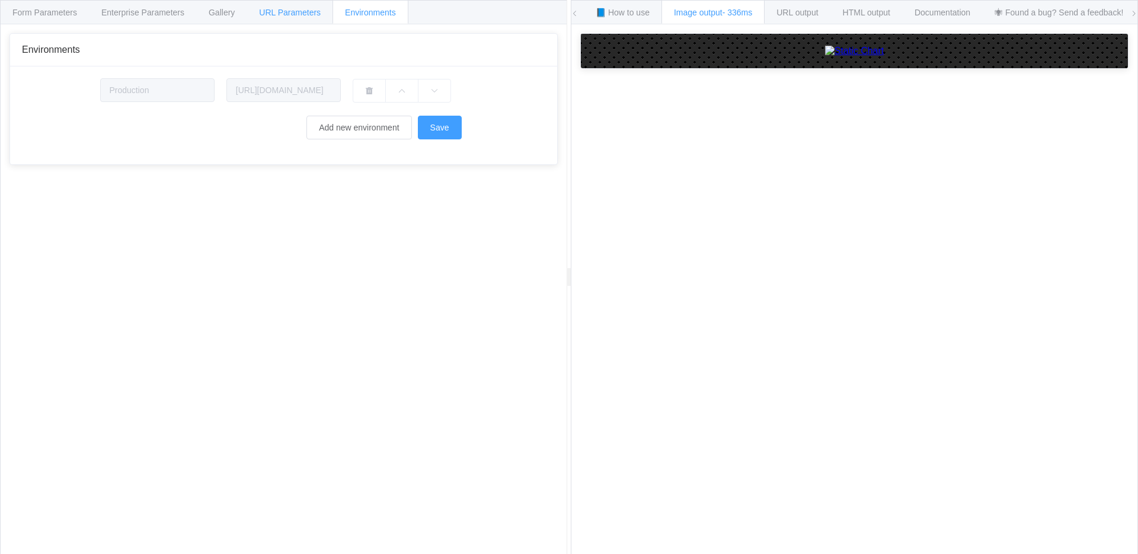  I want to click on span: Save, so click(440, 127).